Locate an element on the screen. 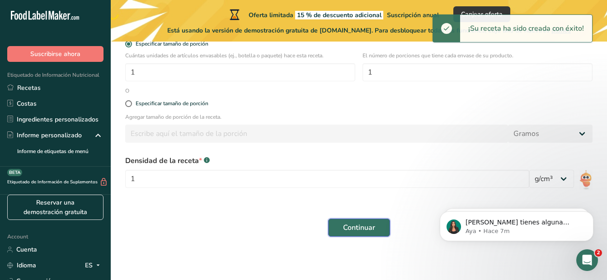 This screenshot has width=607, height=280. span: Continuar is located at coordinates (359, 228).